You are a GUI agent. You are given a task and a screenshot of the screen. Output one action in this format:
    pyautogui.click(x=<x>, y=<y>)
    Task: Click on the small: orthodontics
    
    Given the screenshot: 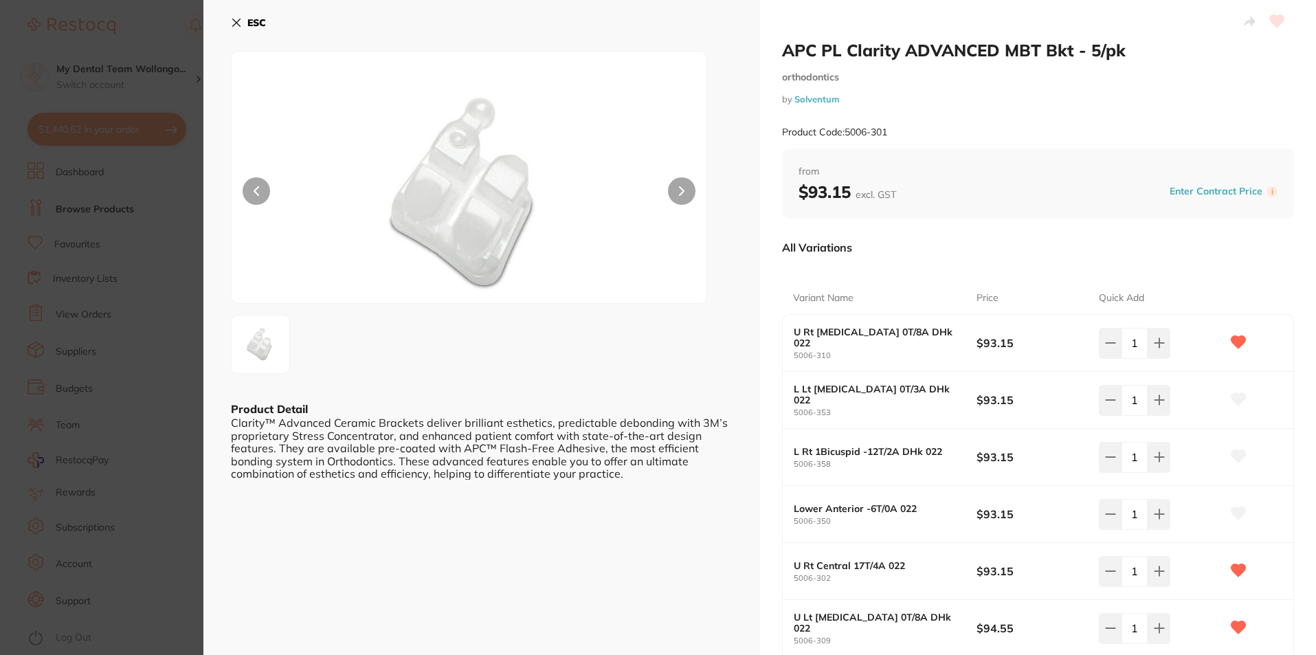 What is the action you would take?
    pyautogui.click(x=1038, y=77)
    